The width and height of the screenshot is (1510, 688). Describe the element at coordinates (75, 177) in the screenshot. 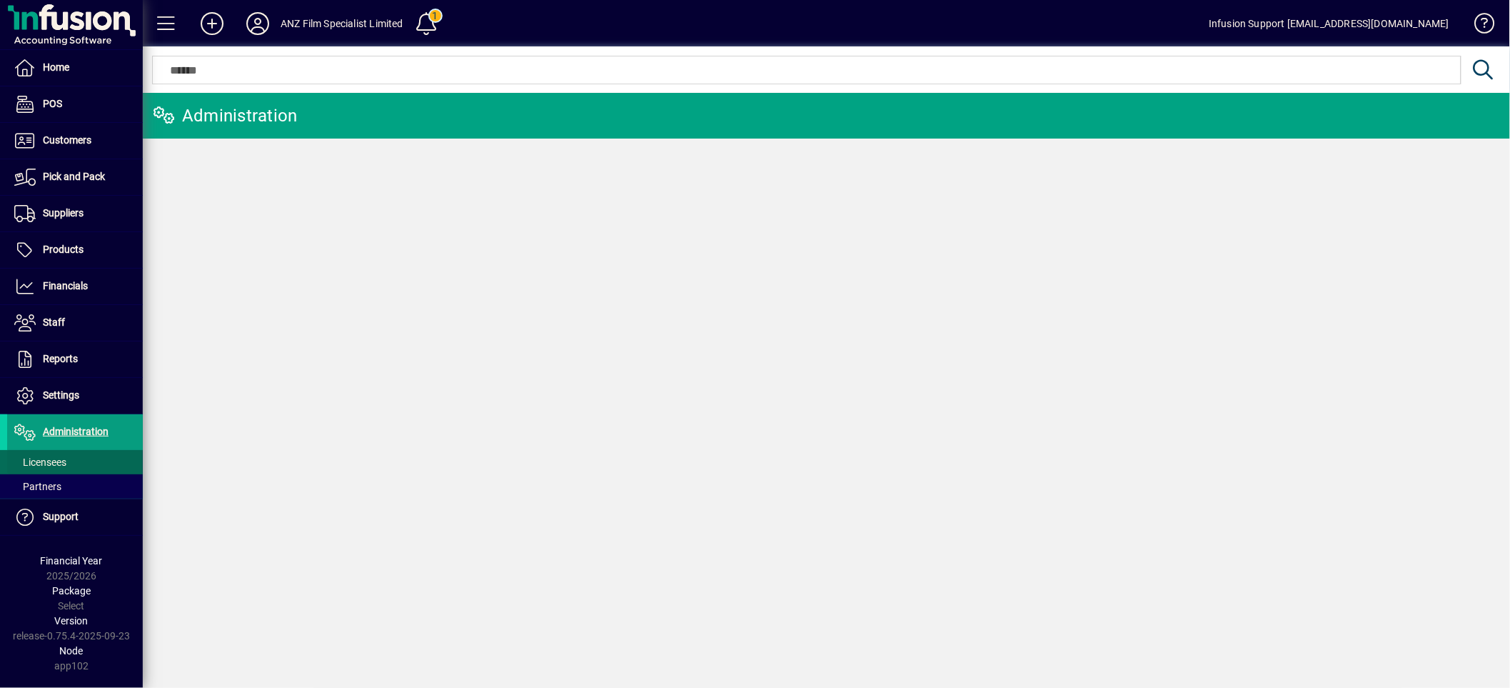

I see `a: Pick and Pack` at that location.